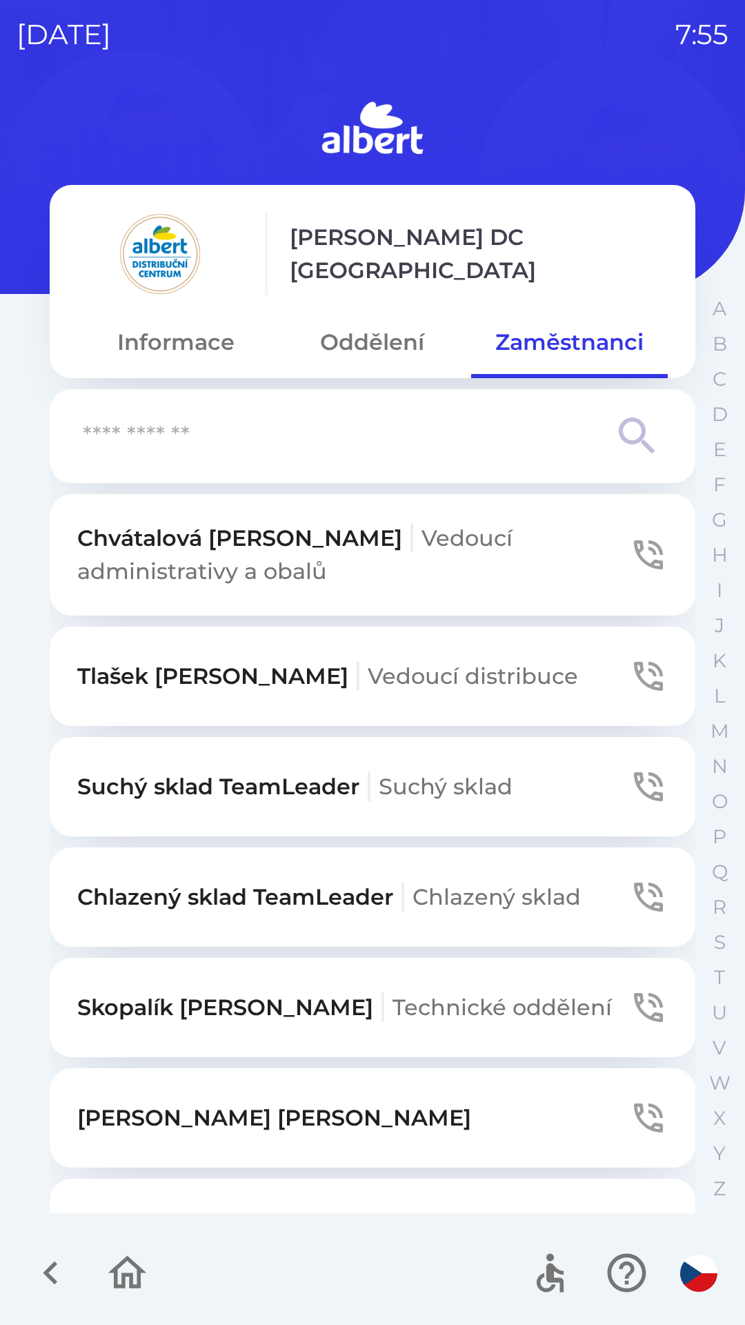  What do you see at coordinates (372, 342) in the screenshot?
I see `button: Oddělení` at bounding box center [372, 342].